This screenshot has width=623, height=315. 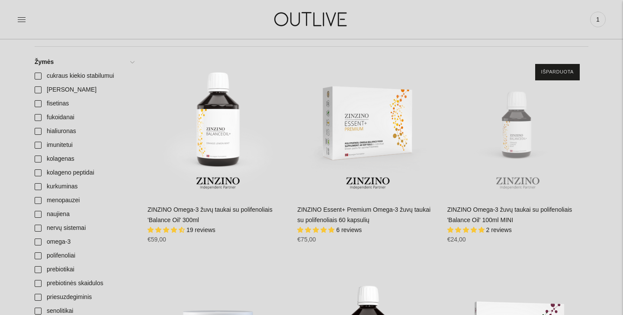 I want to click on a: menopauzei, so click(x=84, y=201).